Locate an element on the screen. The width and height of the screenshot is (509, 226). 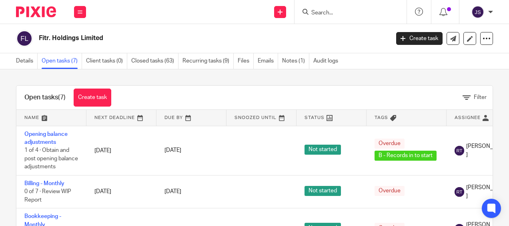
span: Snoozed Until is located at coordinates (255, 117).